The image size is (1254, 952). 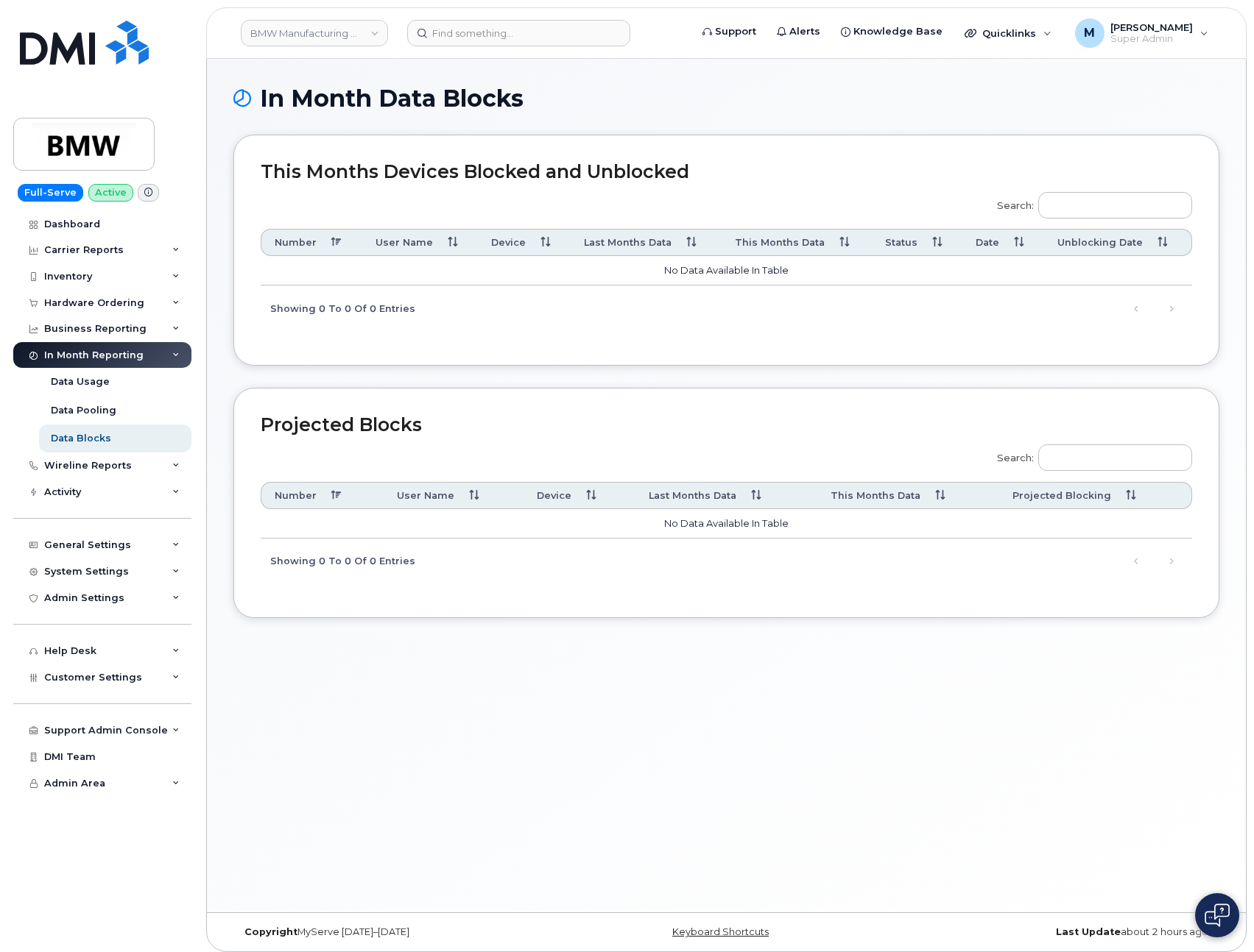 I want to click on th: Unblocking Date: activate to sort column ascending, so click(x=1118, y=242).